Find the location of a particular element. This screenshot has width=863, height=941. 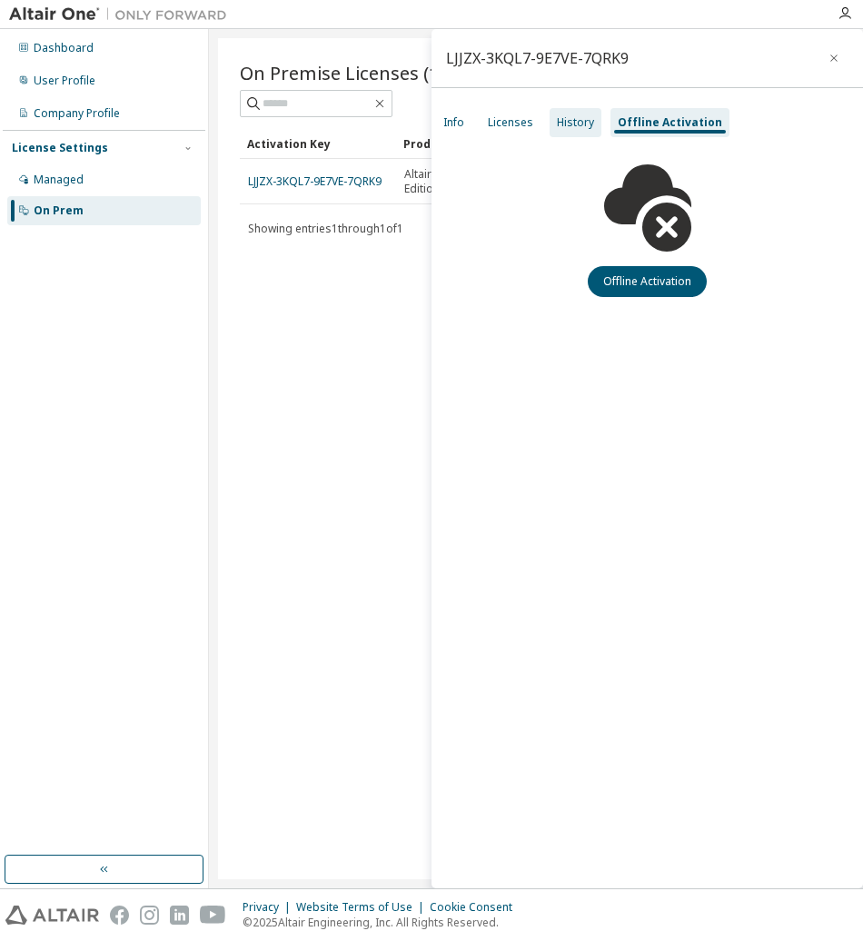

div: Managed is located at coordinates (58, 180).